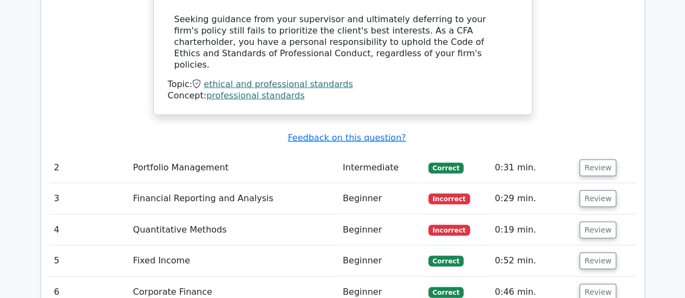 This screenshot has width=685, height=298. Describe the element at coordinates (233, 261) in the screenshot. I see `td: Fixed Income` at that location.